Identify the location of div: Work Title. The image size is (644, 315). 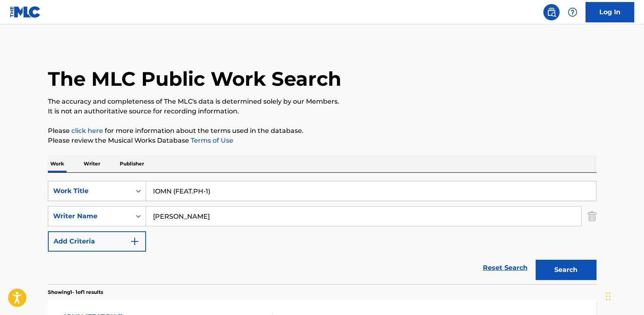
(90, 191).